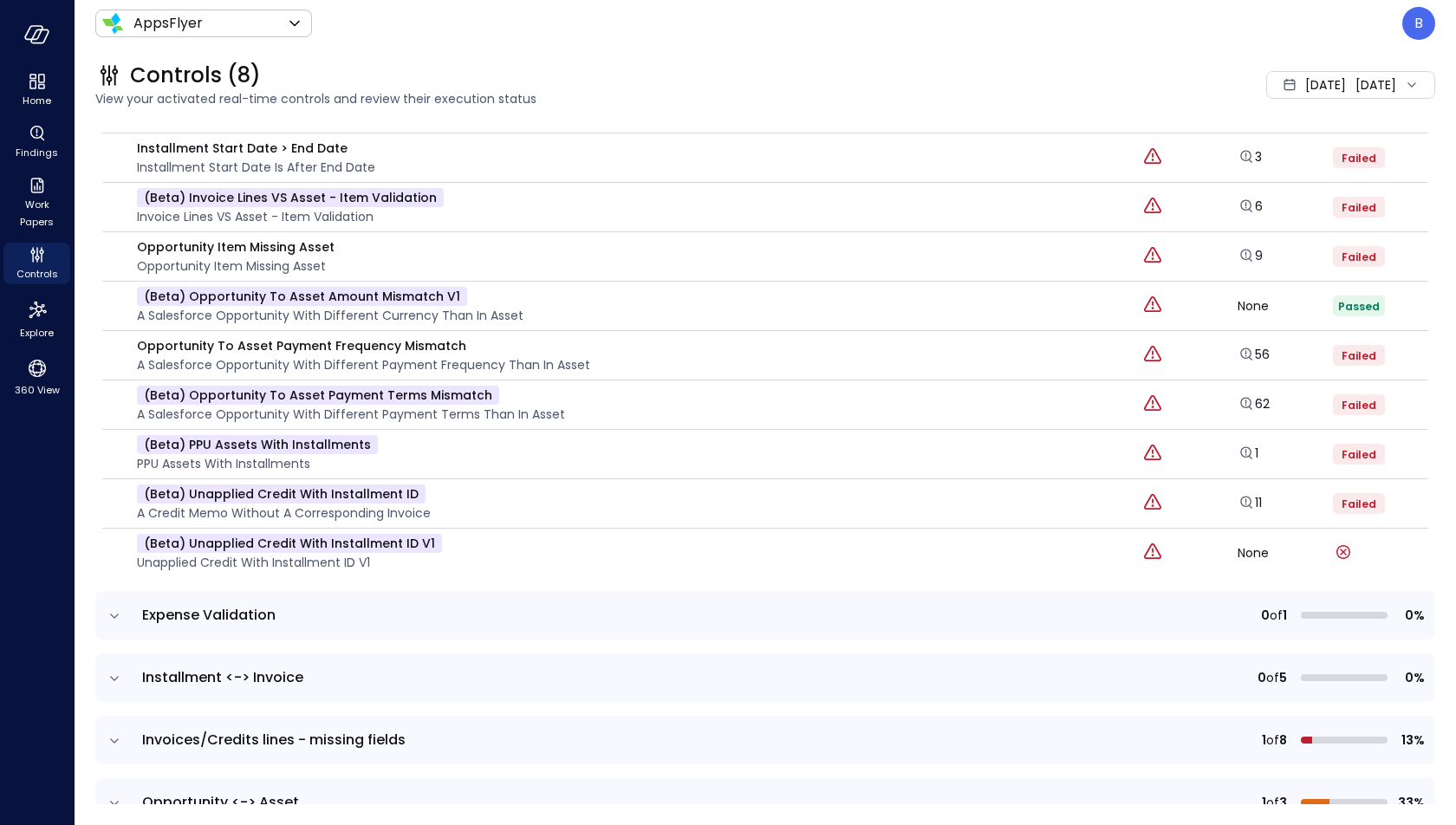 The width and height of the screenshot is (1456, 825). What do you see at coordinates (1283, 741) in the screenshot?
I see `span: 8` at bounding box center [1283, 741].